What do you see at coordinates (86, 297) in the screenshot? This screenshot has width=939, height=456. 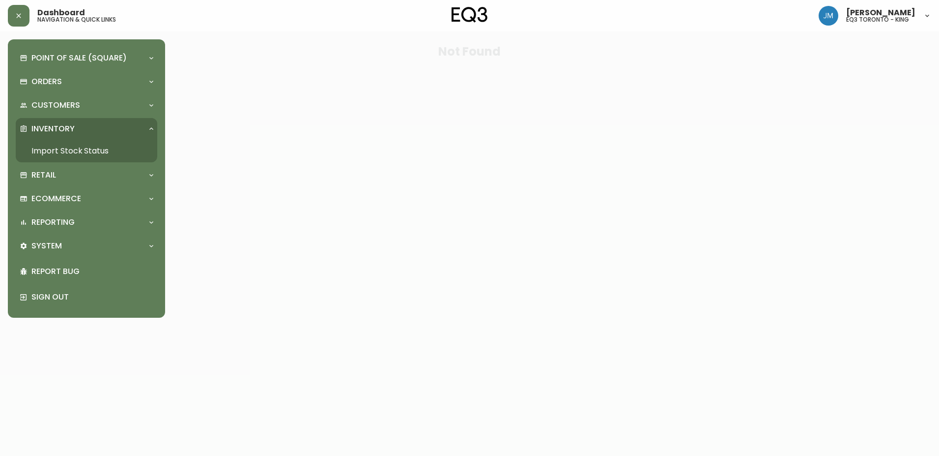 I see `div: Sign Out` at bounding box center [86, 297].